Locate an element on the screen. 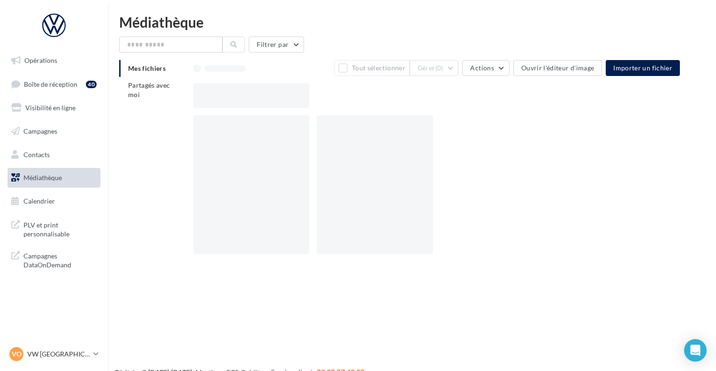 This screenshot has height=371, width=716. a: Campagnes DataOnDemand is located at coordinates (54, 260).